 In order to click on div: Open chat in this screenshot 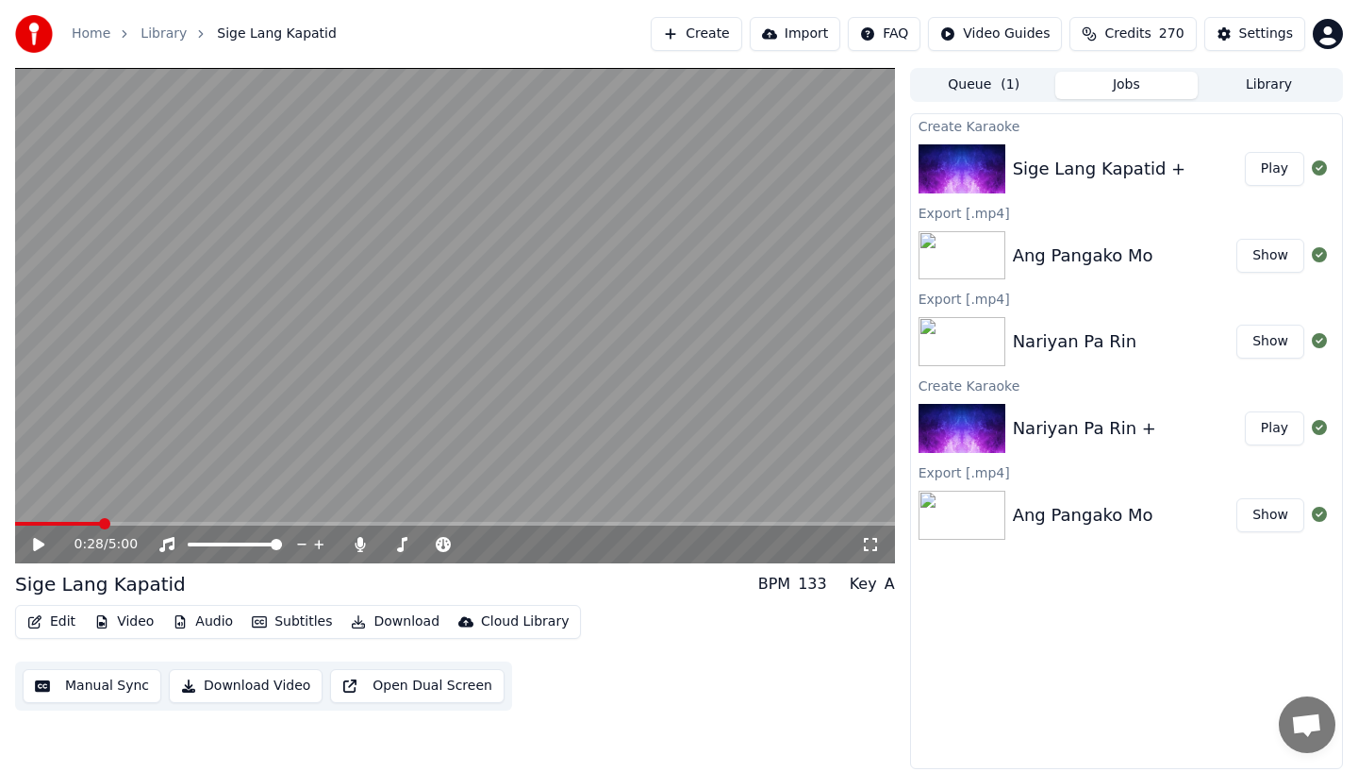, I will do `click(1307, 724)`.